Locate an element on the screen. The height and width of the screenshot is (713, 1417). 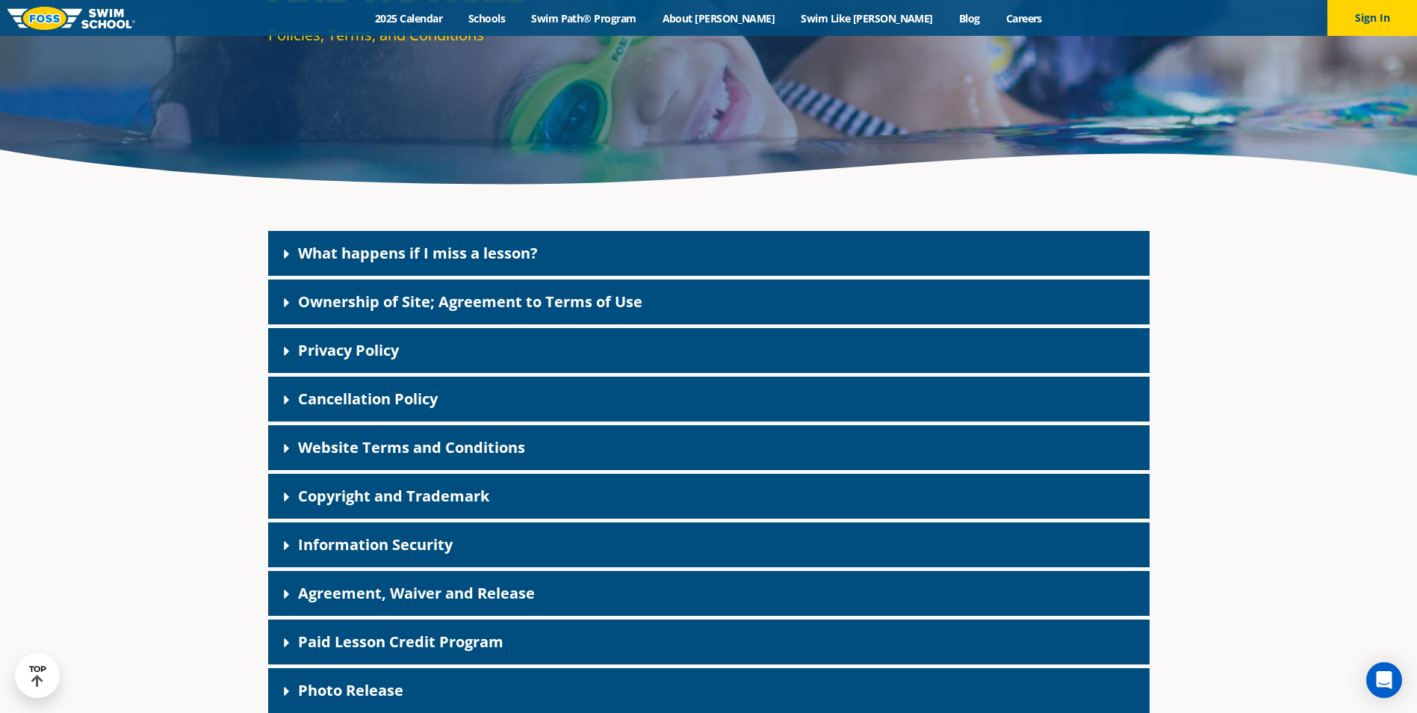
a: Information Security is located at coordinates (375, 544).